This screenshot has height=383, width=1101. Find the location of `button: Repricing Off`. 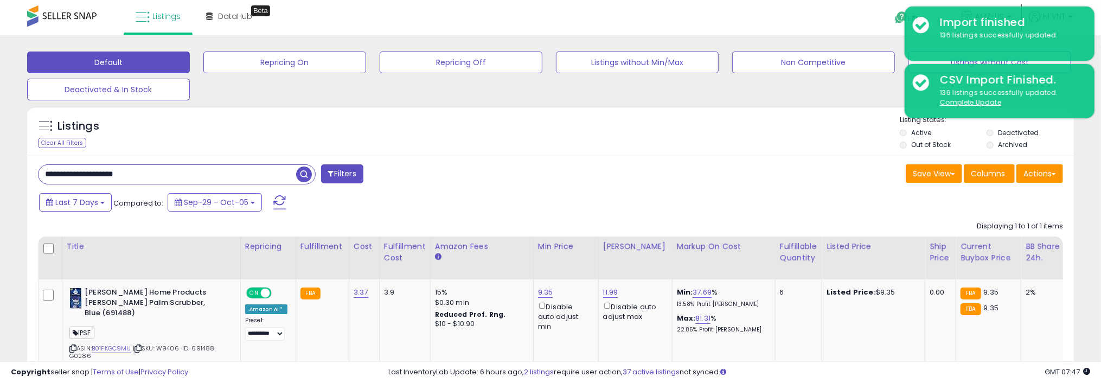

button: Repricing Off is located at coordinates (461, 62).